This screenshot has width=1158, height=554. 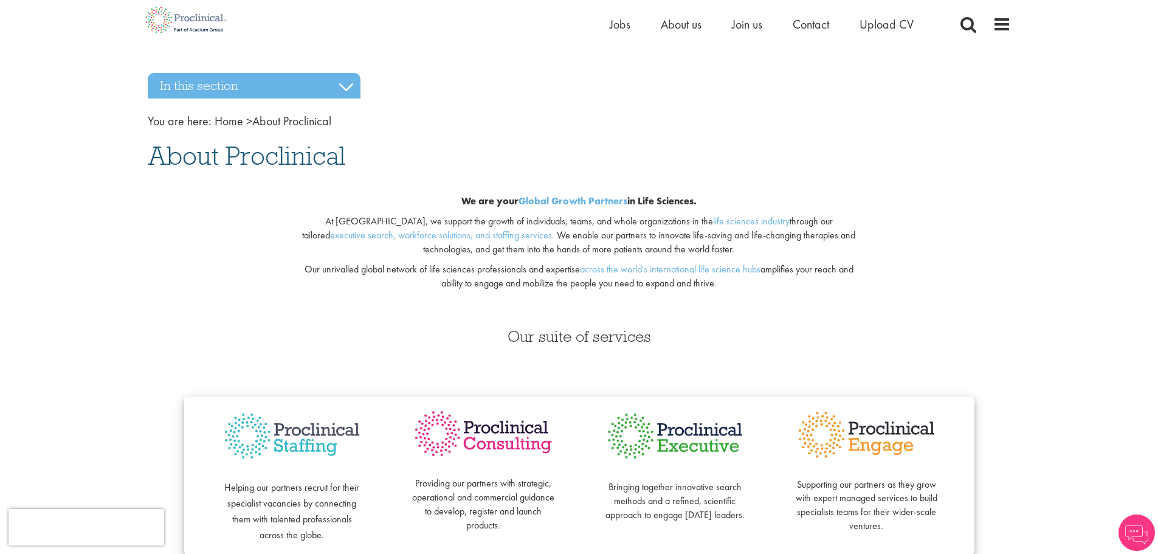 I want to click on a: executive search, workforce solutions, and staffing services, so click(x=441, y=235).